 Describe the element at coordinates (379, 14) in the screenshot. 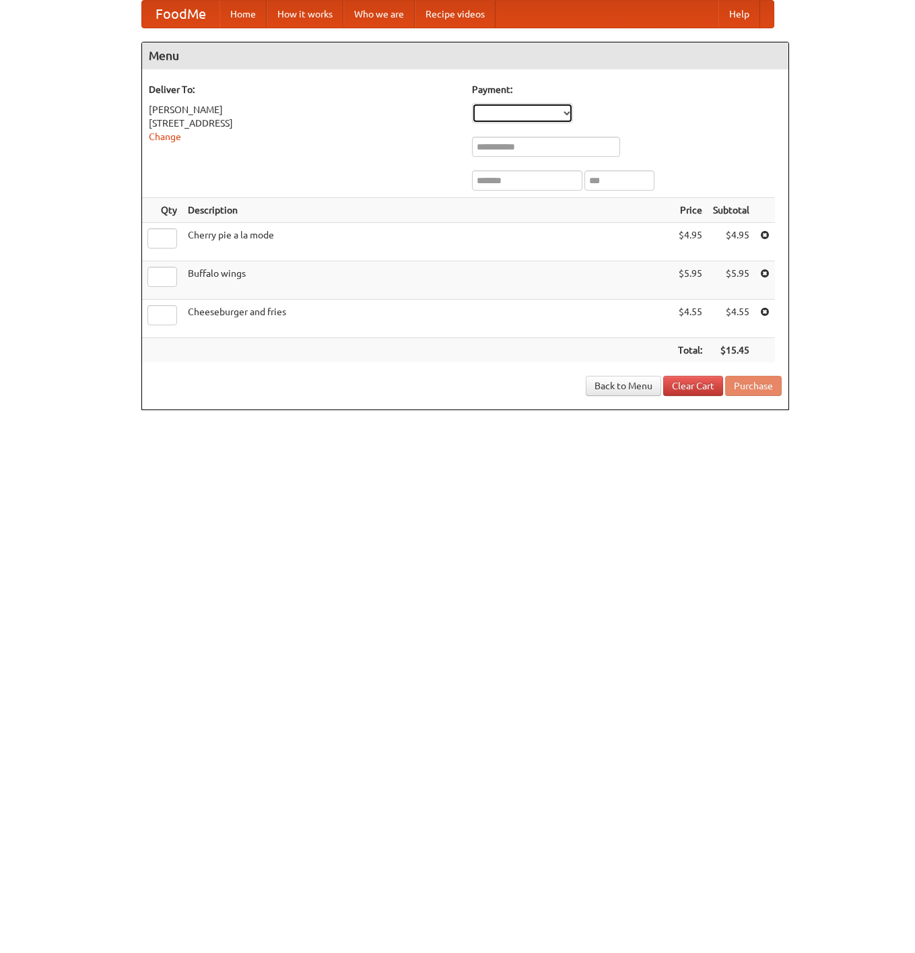

I see `a: Who we are` at that location.